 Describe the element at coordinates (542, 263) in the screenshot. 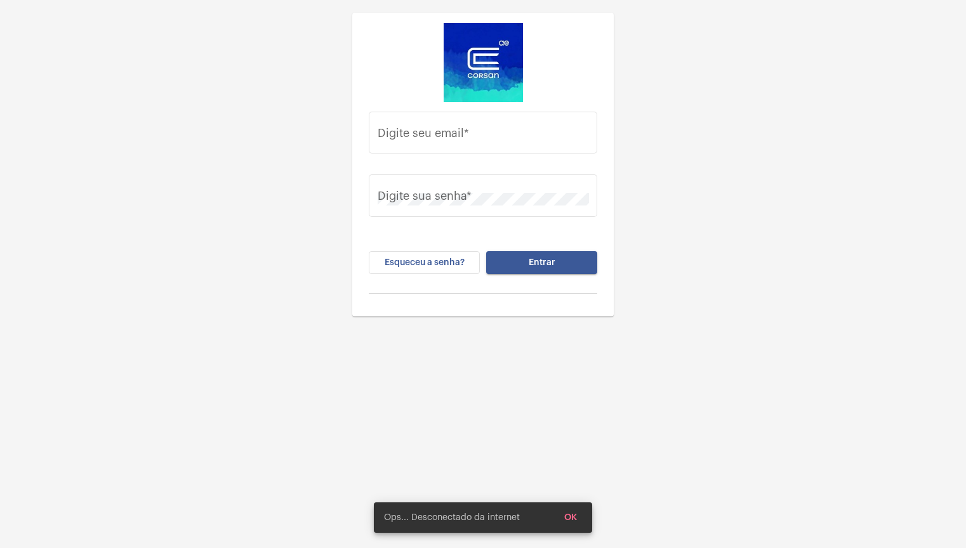

I see `span: Entrar` at that location.